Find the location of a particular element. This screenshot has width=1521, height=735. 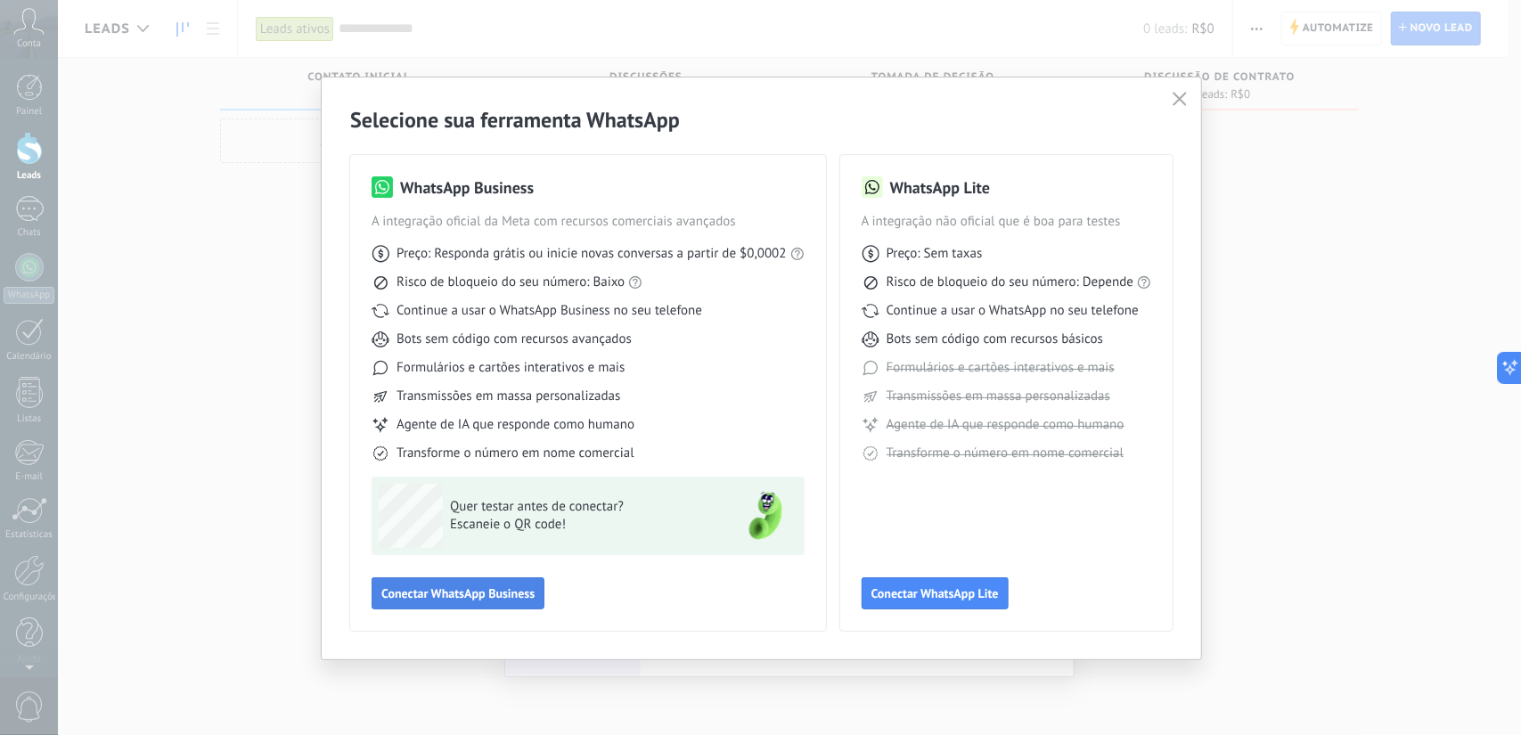

span: Quer testar antes de conectar? is located at coordinates (580, 507).